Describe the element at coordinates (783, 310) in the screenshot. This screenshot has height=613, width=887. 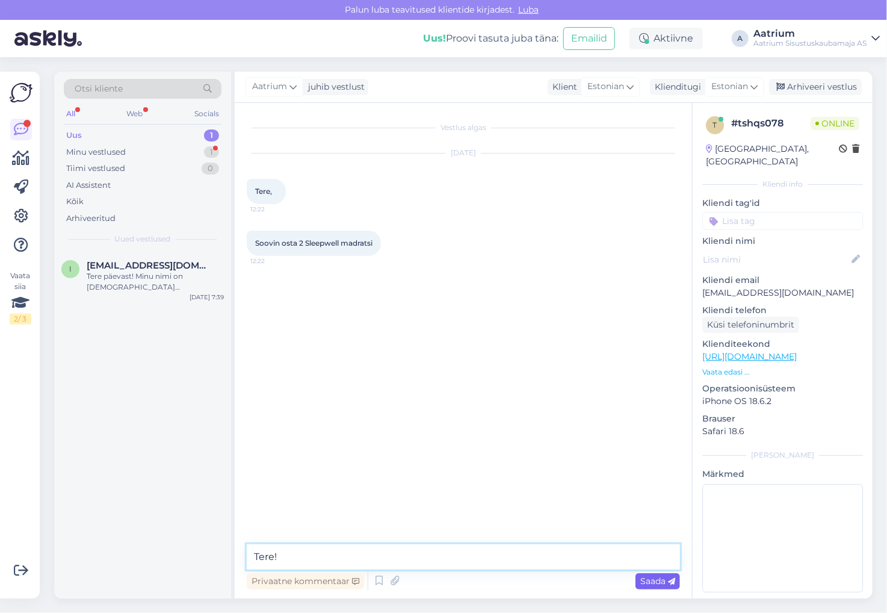
I see `p: Kliendi telefon` at that location.